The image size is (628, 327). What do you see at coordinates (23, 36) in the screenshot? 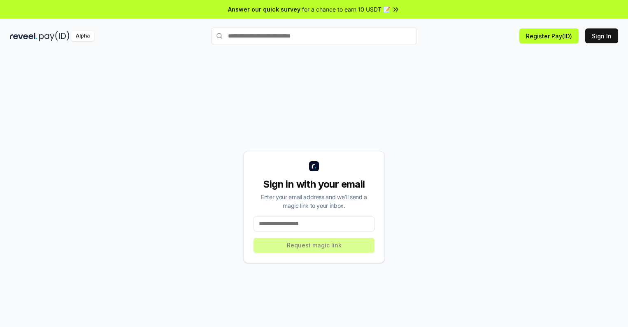
I see `img: reveel_dark` at bounding box center [23, 36].